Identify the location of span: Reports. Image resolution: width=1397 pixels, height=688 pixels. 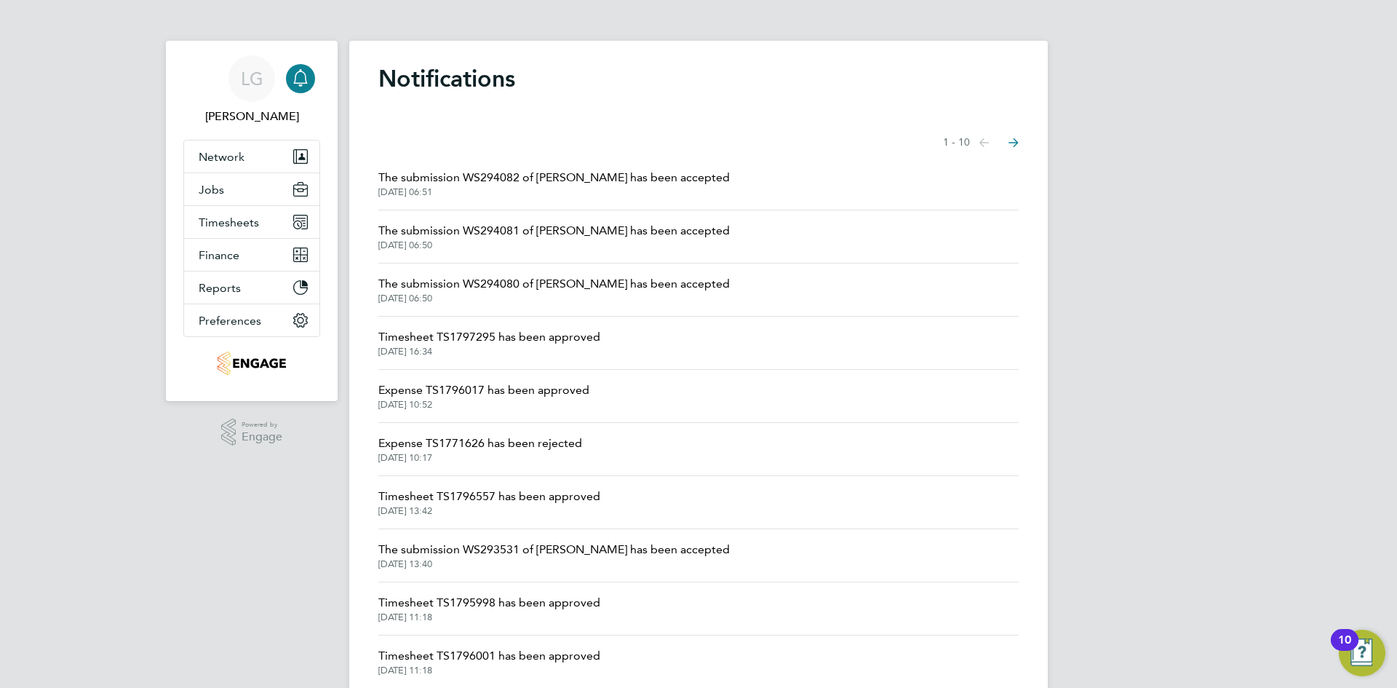
(220, 287).